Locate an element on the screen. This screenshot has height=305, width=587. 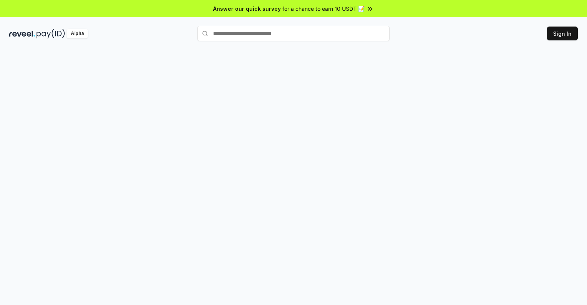
img: pay_id is located at coordinates (51, 33).